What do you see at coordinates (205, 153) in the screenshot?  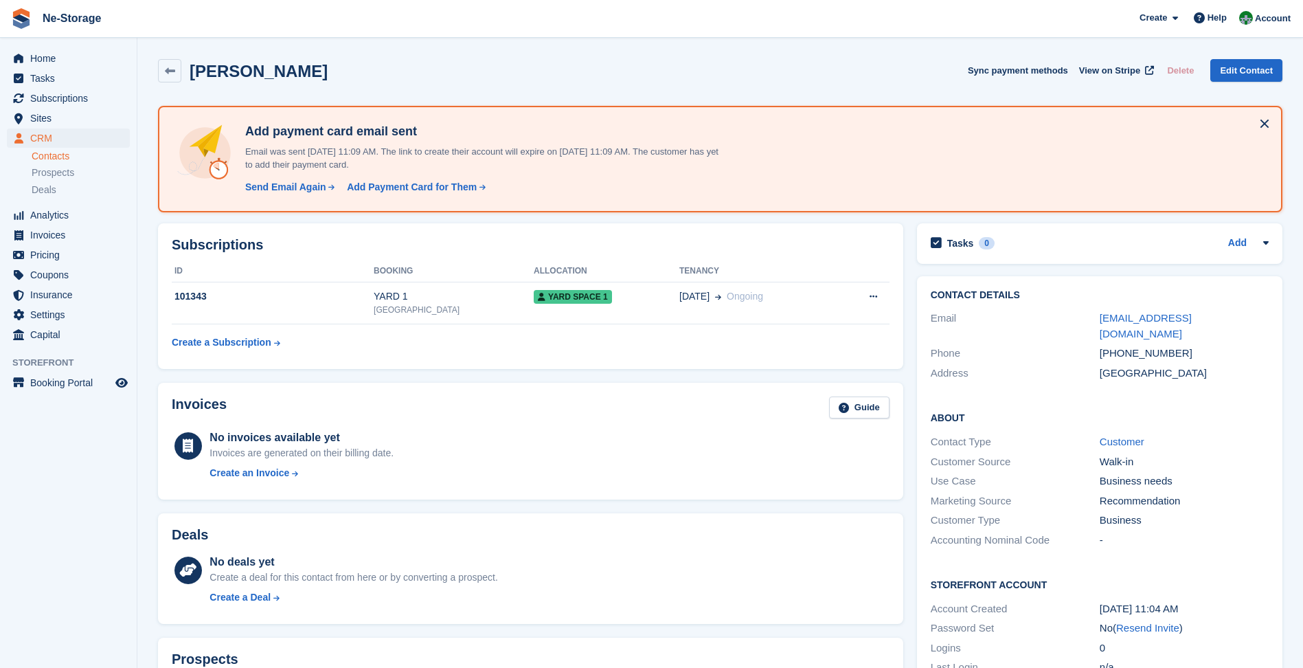 I see `img: add-payment-card-4dbda4983b697a7845d177d07a5d71e8a16f1ec00487972de202a45f1e8132f5.svg` at bounding box center [205, 153].